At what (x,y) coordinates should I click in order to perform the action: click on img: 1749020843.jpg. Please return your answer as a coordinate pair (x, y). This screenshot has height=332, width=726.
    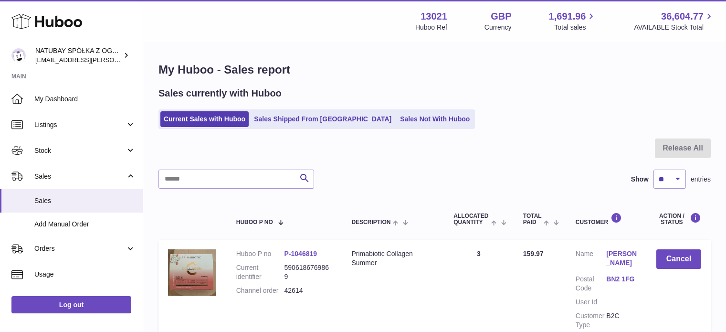
    Looking at the image, I should click on (192, 272).